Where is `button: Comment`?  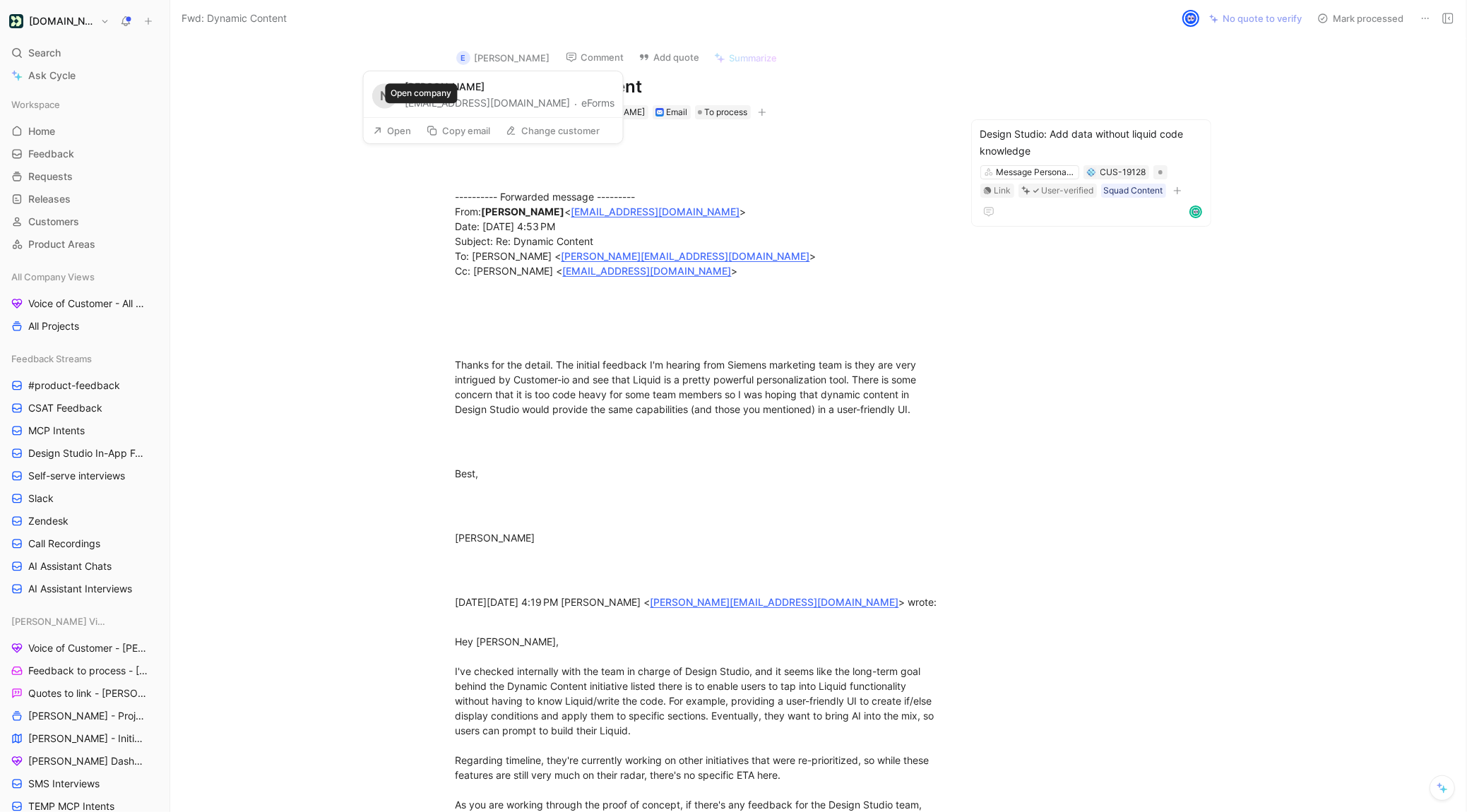
button: Comment is located at coordinates (595, 57).